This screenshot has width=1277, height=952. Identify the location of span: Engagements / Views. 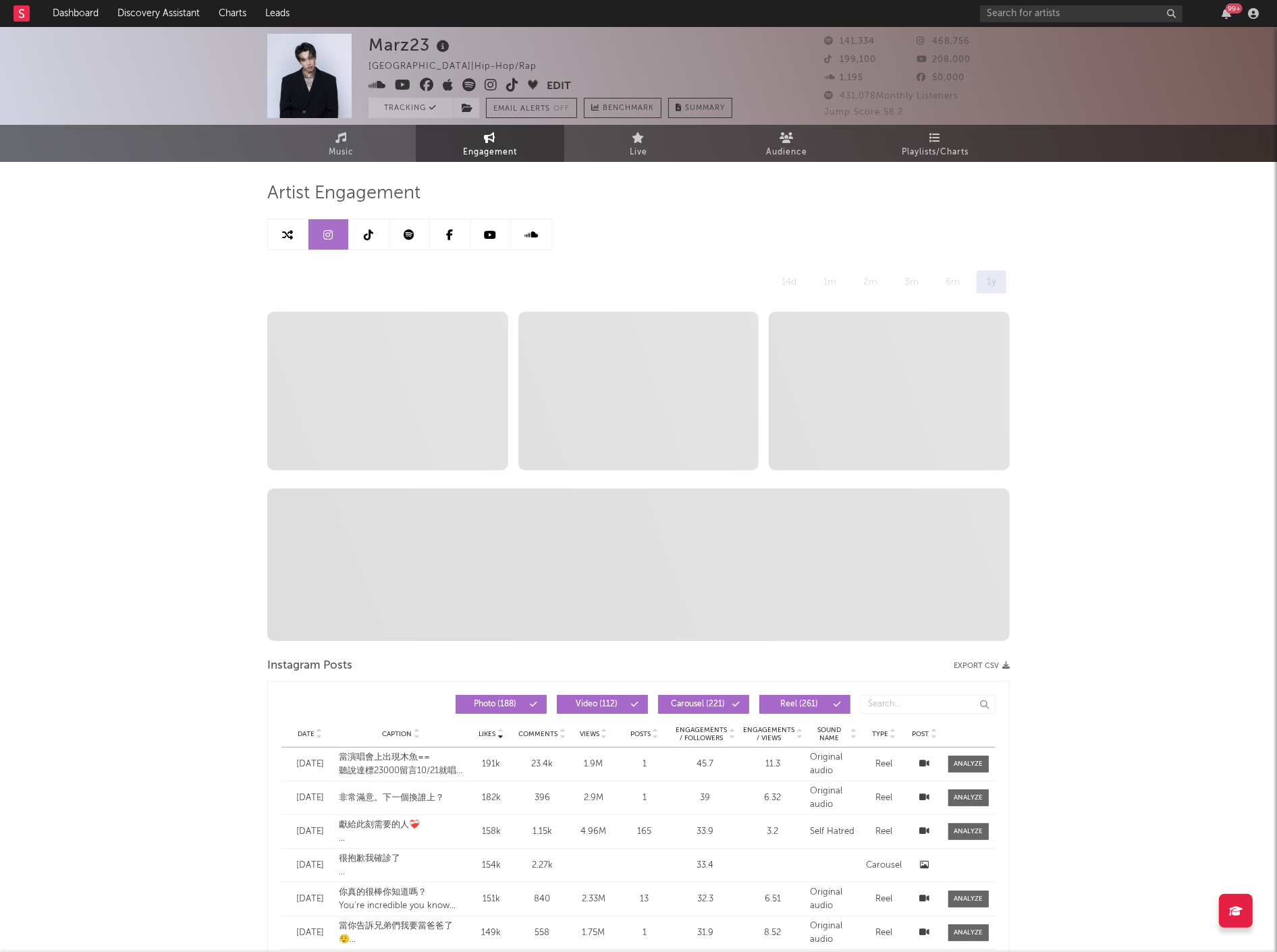
(769, 734).